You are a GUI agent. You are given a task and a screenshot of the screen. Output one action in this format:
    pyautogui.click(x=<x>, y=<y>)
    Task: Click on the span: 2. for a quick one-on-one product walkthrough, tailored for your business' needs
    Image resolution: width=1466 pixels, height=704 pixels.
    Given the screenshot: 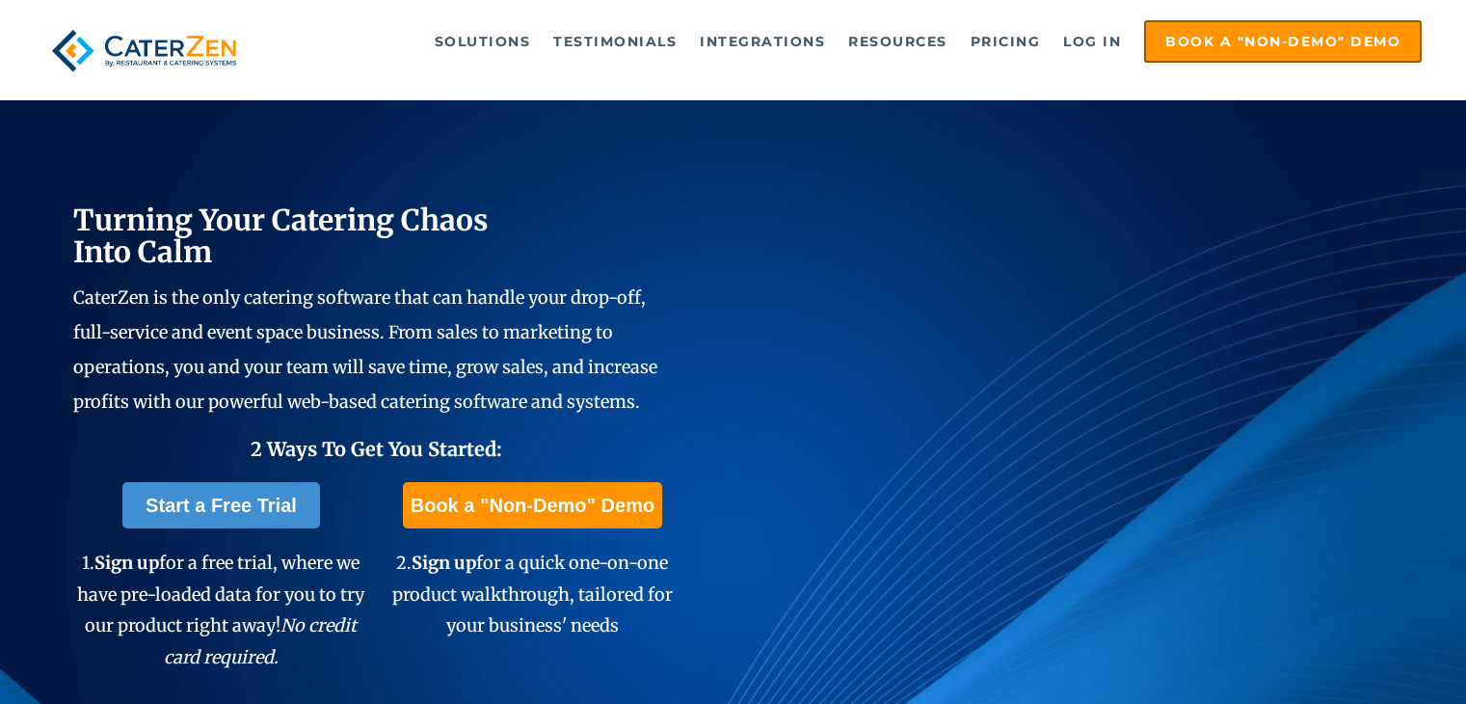 What is the action you would take?
    pyautogui.click(x=532, y=594)
    